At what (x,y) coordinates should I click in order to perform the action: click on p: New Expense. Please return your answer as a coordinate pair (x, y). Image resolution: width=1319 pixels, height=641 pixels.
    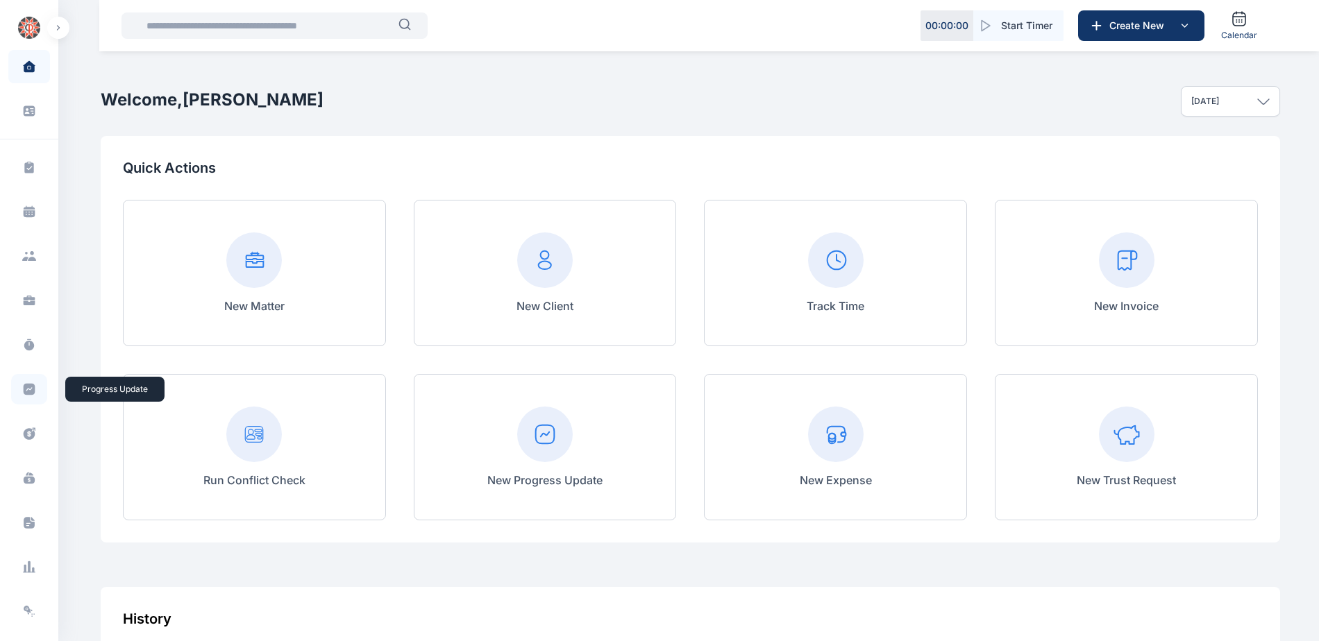
    Looking at the image, I should click on (836, 480).